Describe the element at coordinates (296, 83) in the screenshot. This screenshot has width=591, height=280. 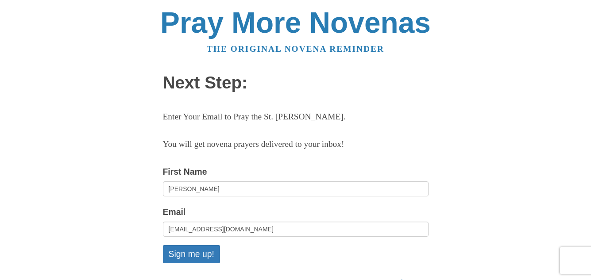
I see `h1: Next Step:` at that location.